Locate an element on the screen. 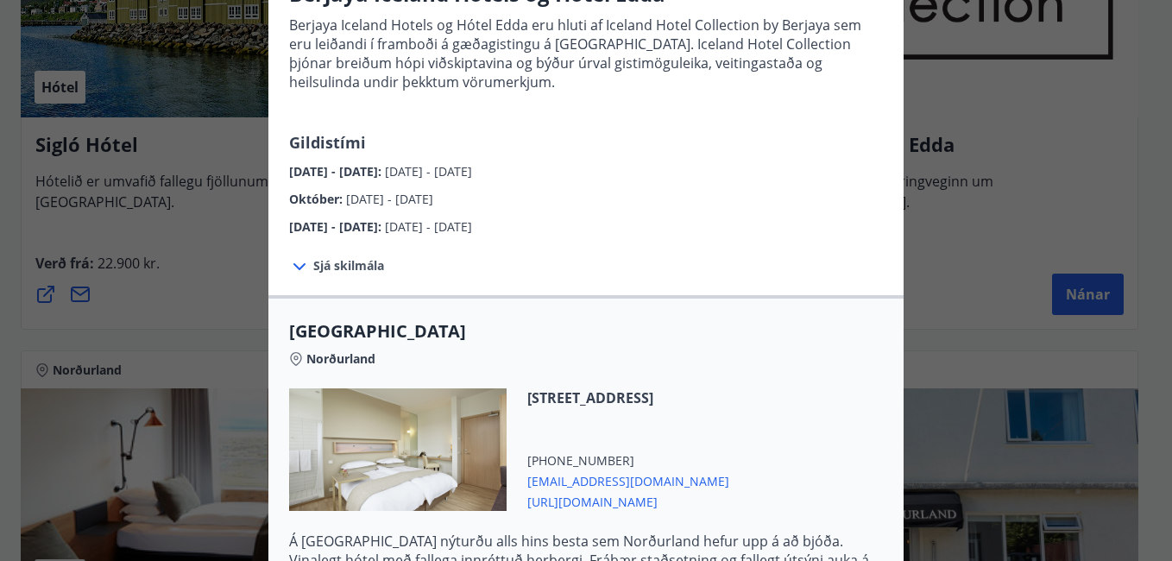 This screenshot has height=561, width=1172. span: Norðurland is located at coordinates (341, 359).